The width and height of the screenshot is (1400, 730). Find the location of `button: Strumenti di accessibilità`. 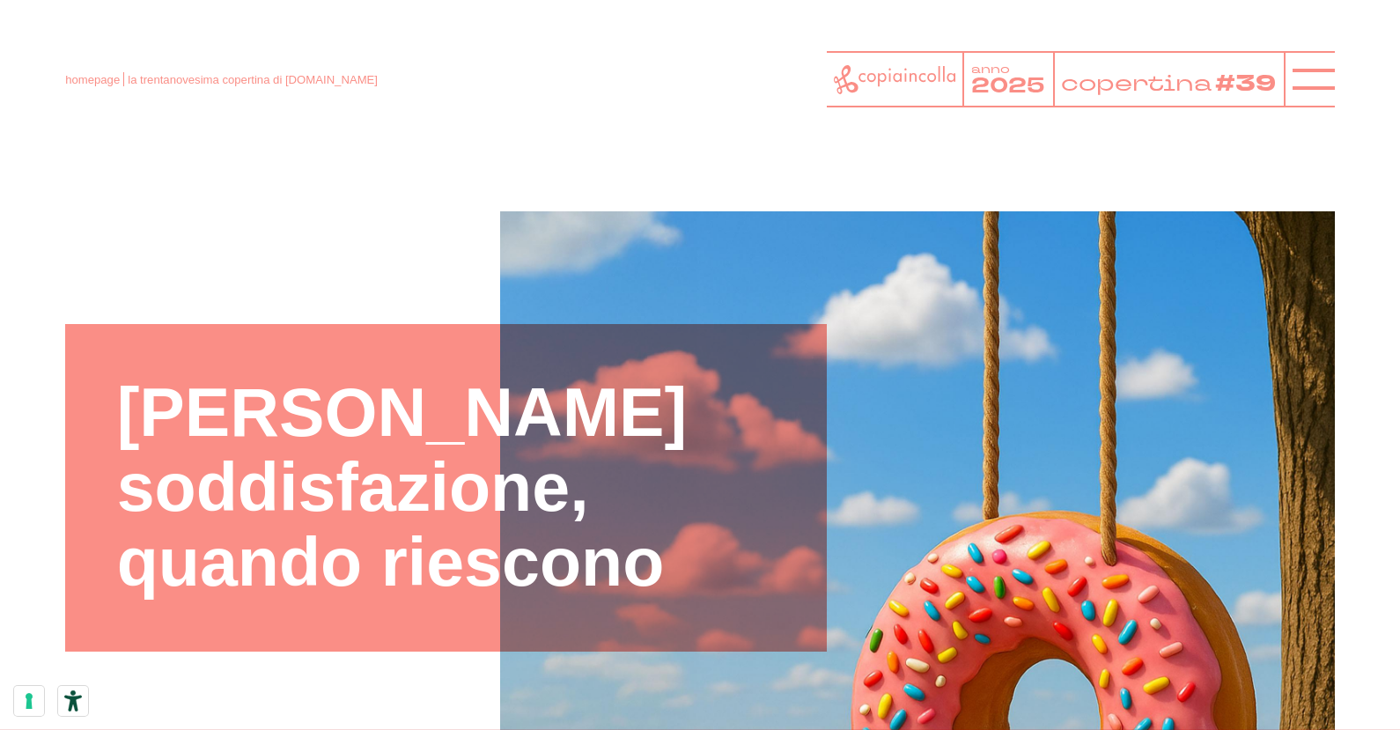

button: Strumenti di accessibilità is located at coordinates (73, 701).